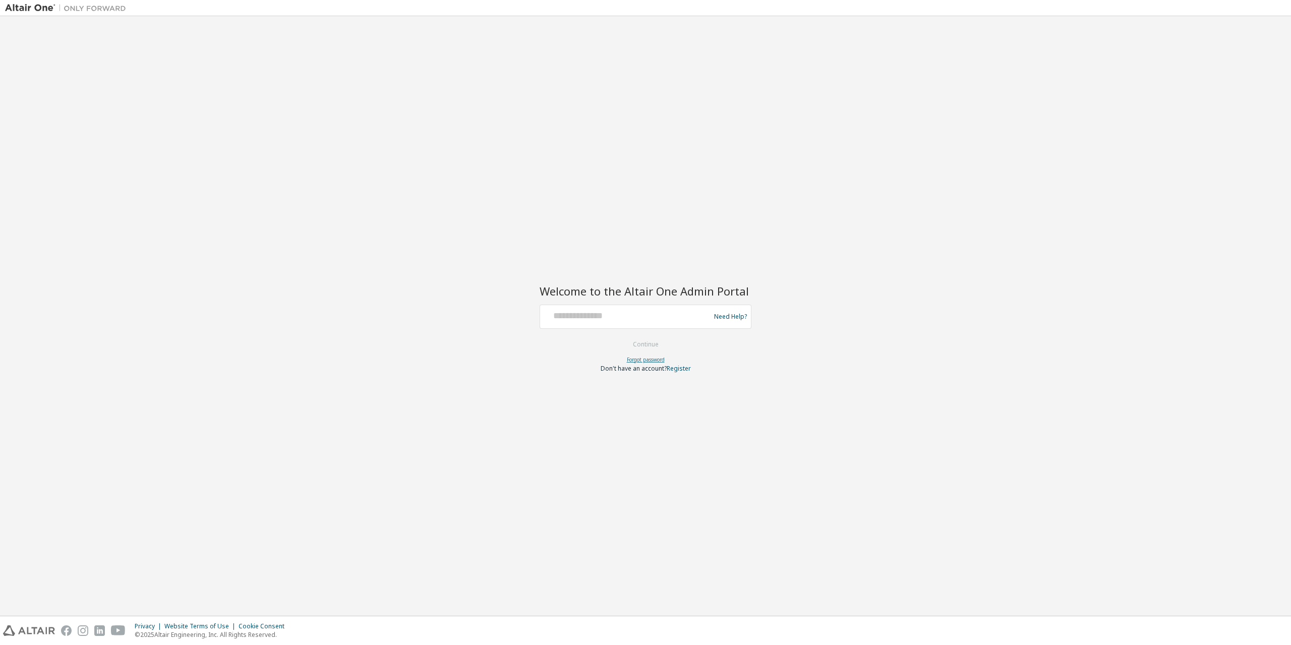  Describe the element at coordinates (29, 630) in the screenshot. I see `img: altair_logo.svg` at that location.